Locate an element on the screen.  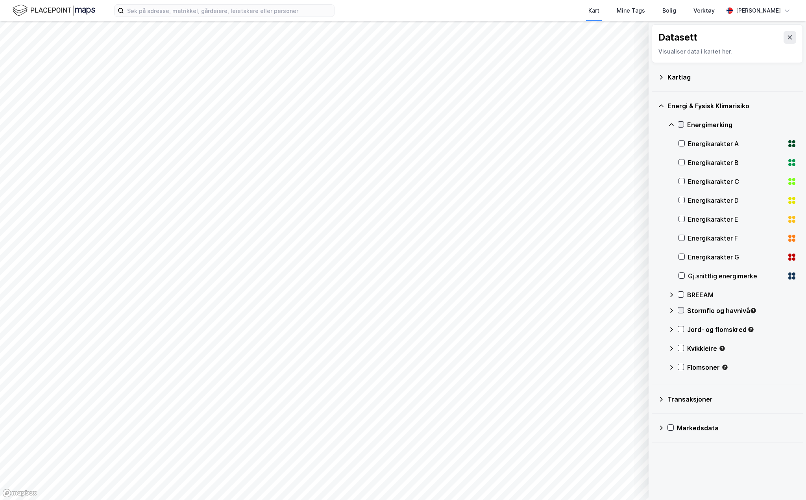
div: Transaksjoner is located at coordinates (732, 399).